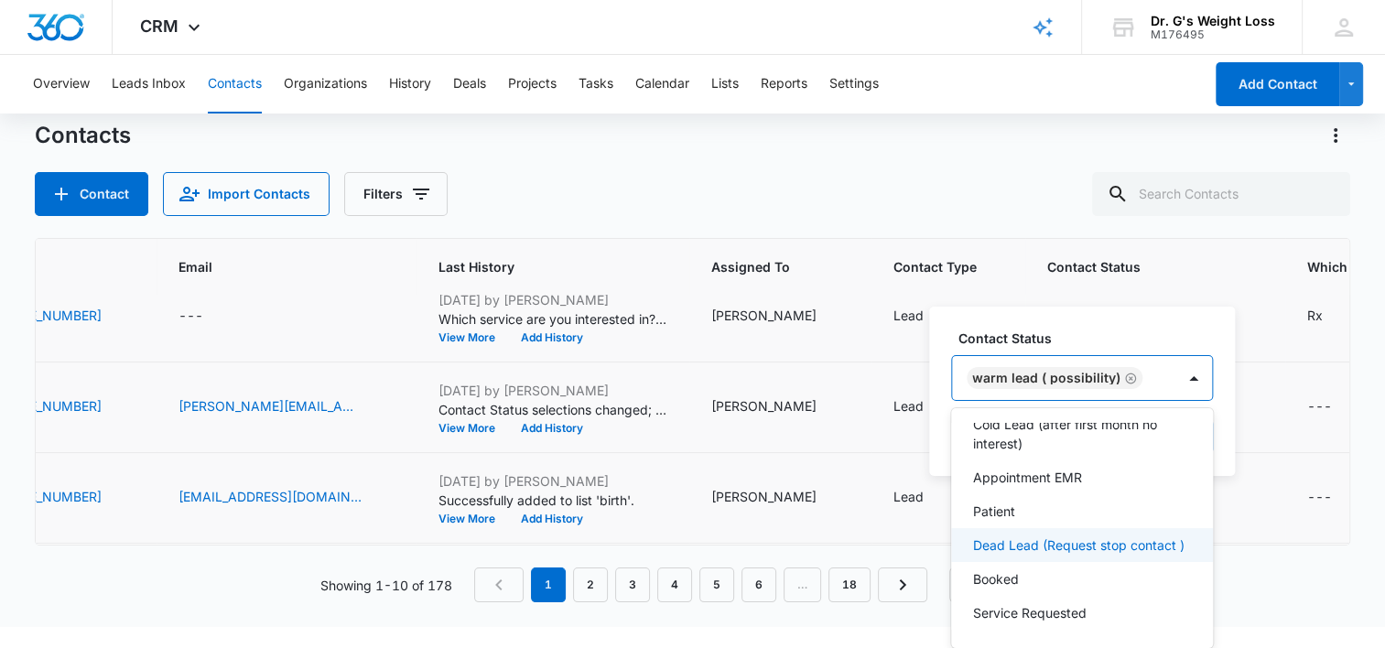  I want to click on label: Contact Status, so click(1090, 338).